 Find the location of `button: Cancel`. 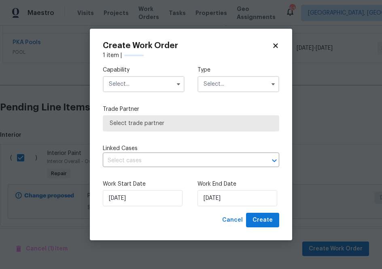

button: Cancel is located at coordinates (232, 220).